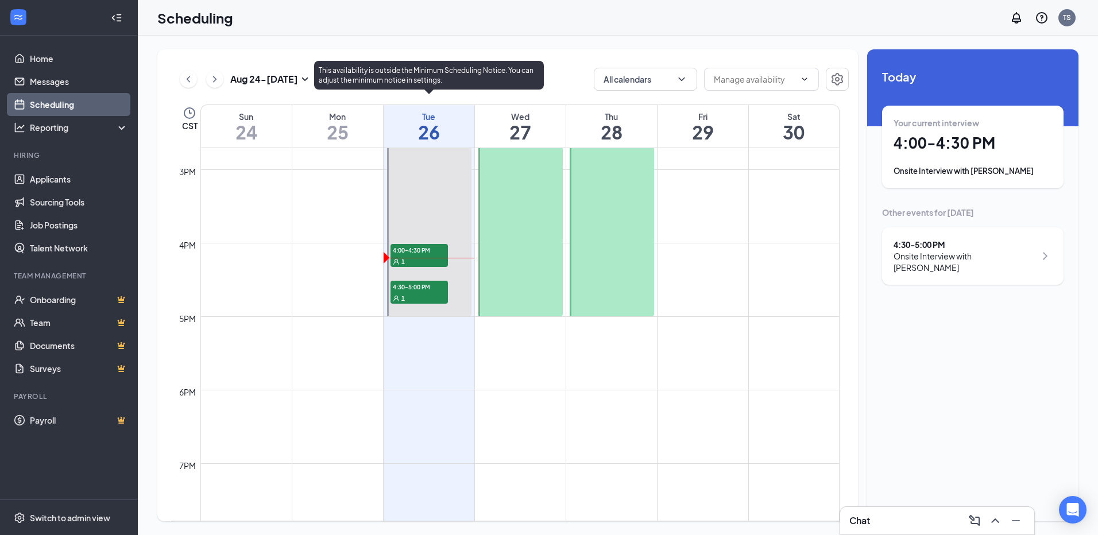  Describe the element at coordinates (838, 79) in the screenshot. I see `a: Settings` at that location.